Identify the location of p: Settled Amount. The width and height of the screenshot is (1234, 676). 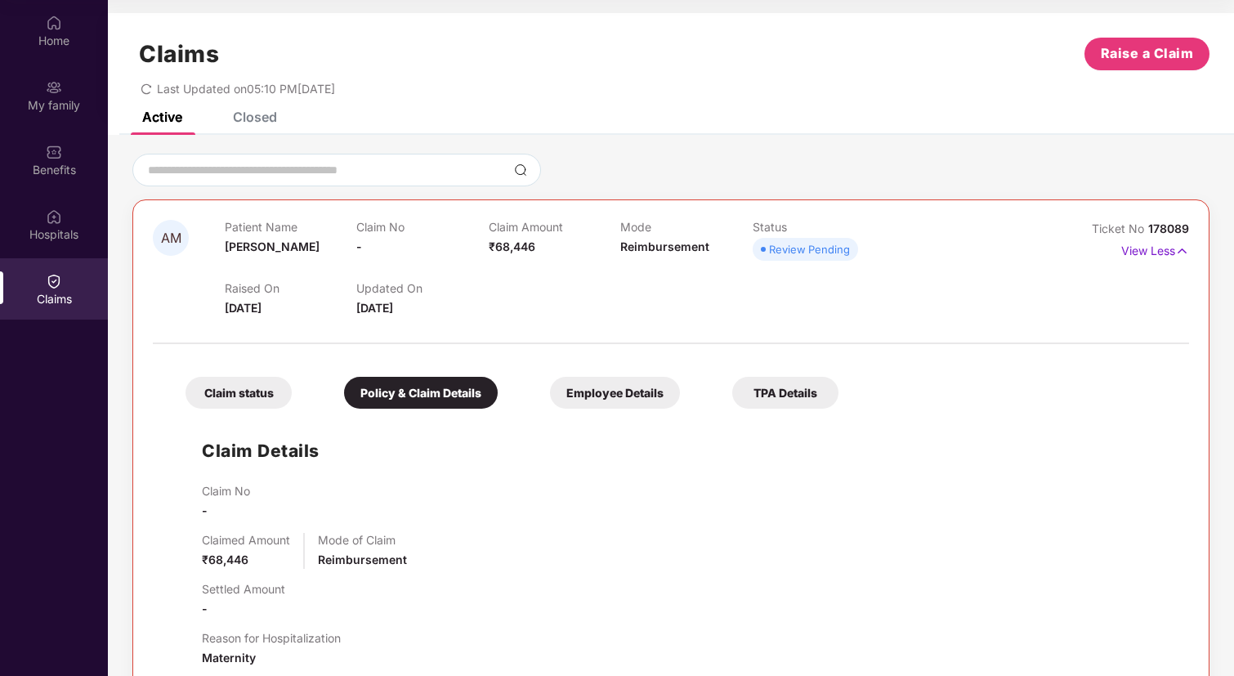
(243, 588).